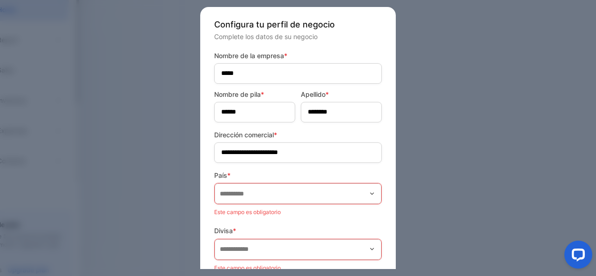  Describe the element at coordinates (249, 55) in the screenshot. I see `font: Nombre de la empresa` at that location.